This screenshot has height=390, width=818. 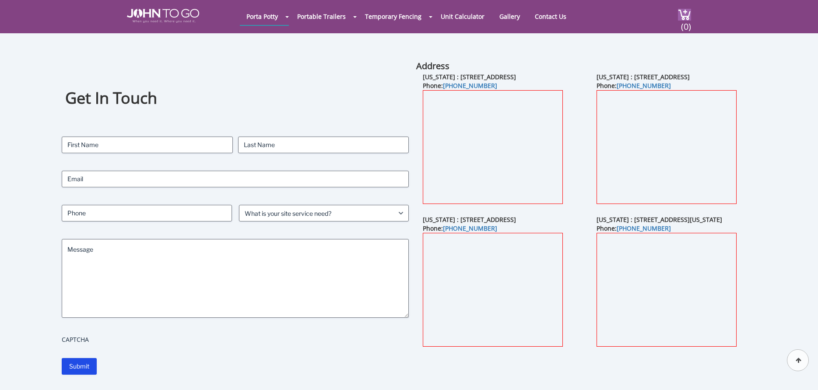 I want to click on a: Porta Potty, so click(x=262, y=16).